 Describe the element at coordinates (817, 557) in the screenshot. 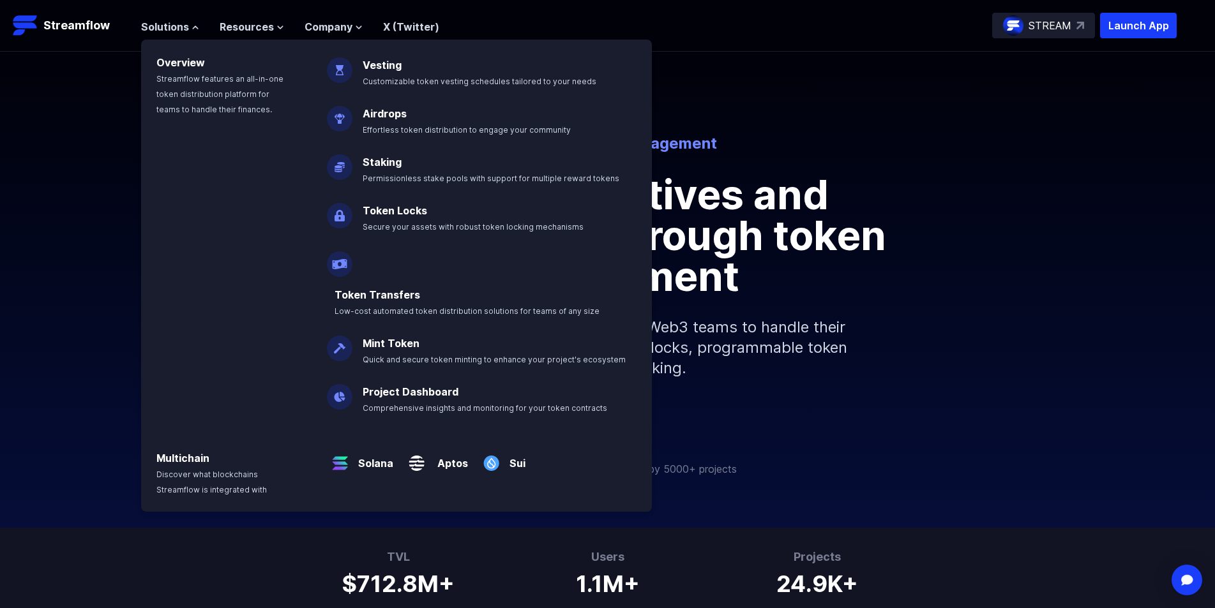

I see `h3: Projects` at that location.